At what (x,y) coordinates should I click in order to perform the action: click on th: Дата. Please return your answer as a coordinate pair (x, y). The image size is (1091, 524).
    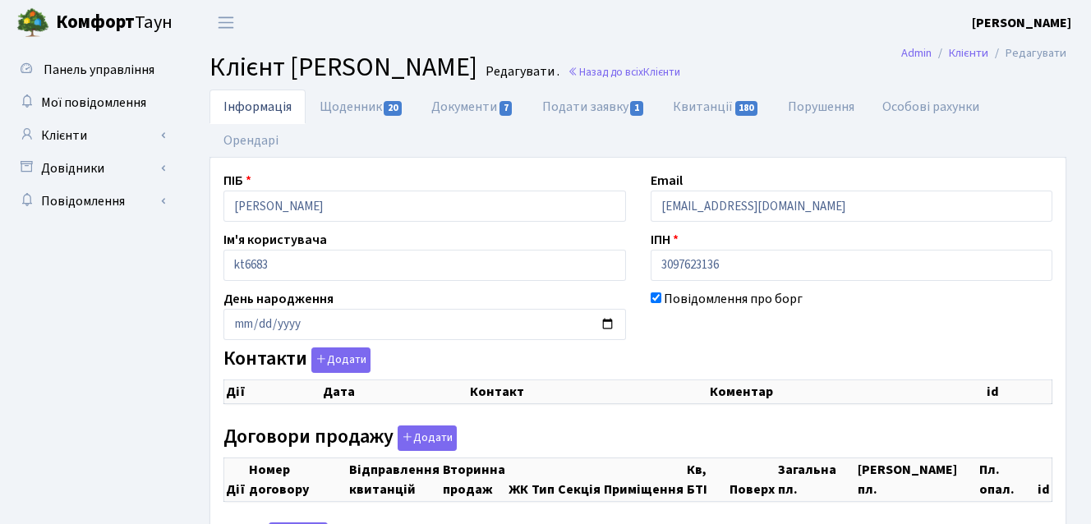
    Looking at the image, I should click on (394, 392).